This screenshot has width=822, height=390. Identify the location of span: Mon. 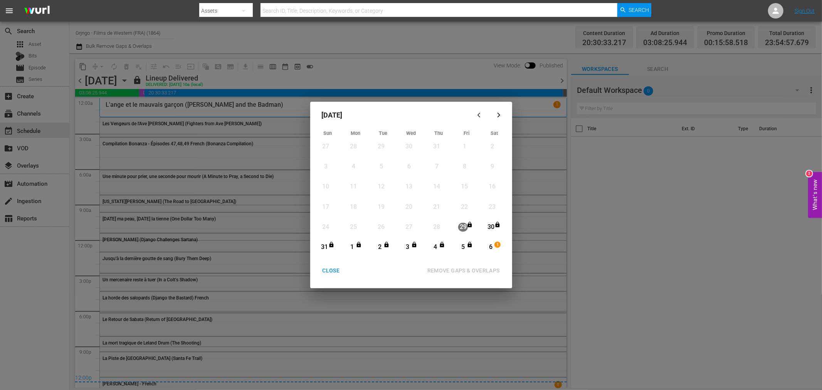
(356, 133).